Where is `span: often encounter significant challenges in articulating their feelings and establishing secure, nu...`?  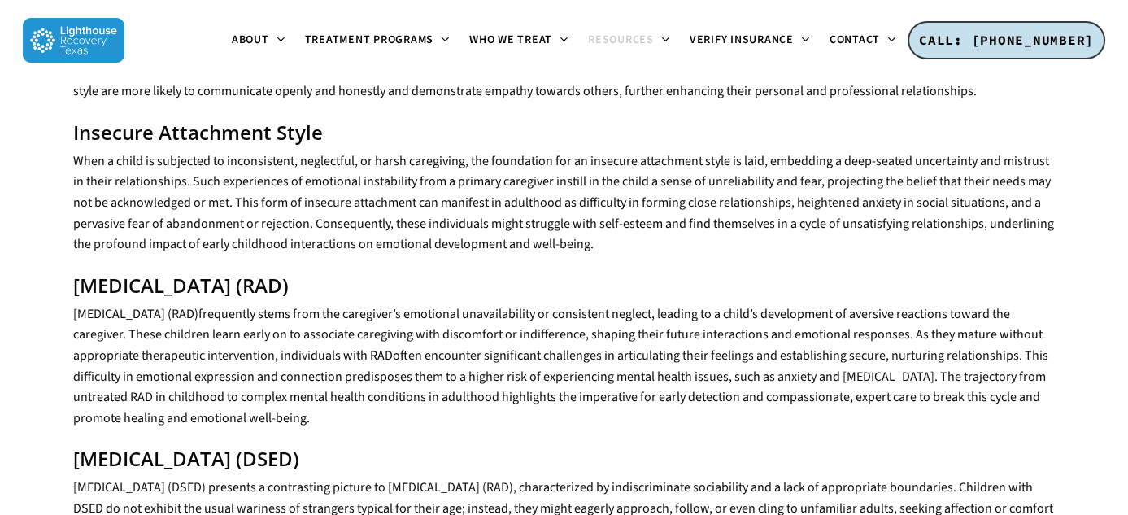 span: often encounter significant challenges in articulating their feelings and establishing secure, nu... is located at coordinates (560, 386).